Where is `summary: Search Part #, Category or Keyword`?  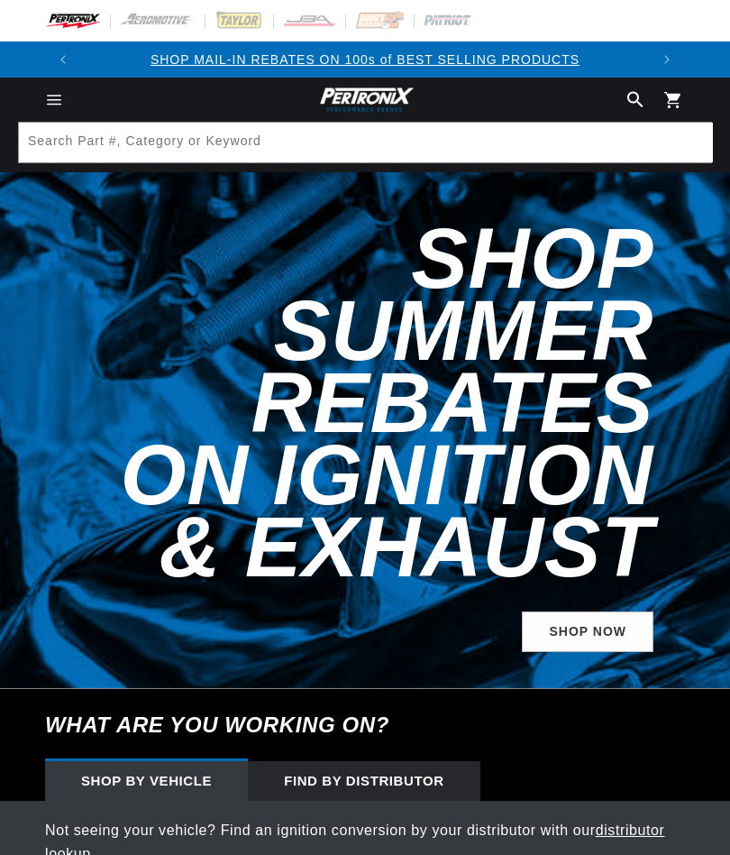 summary: Search Part #, Category or Keyword is located at coordinates (637, 100).